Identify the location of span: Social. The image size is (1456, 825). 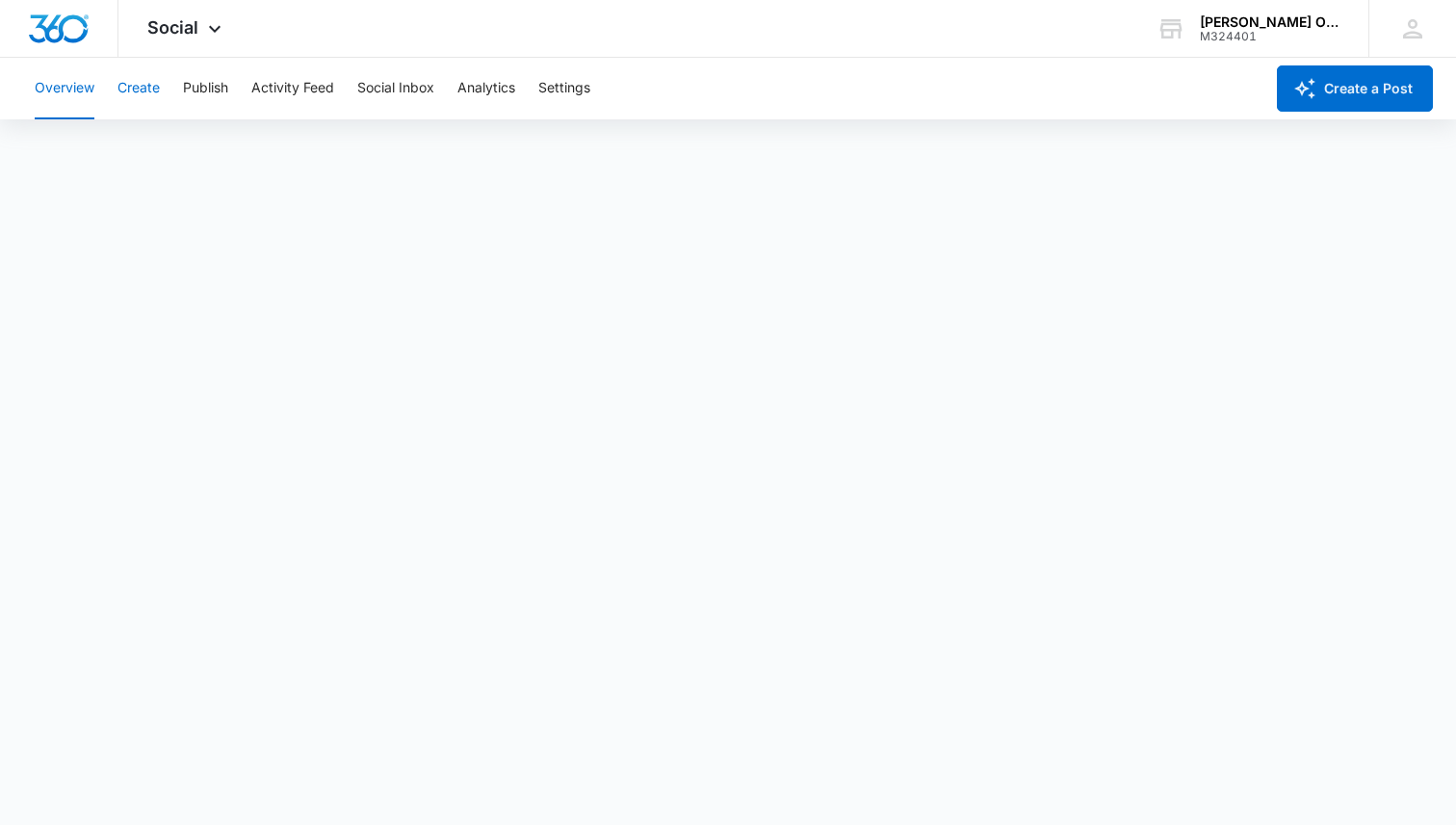
(172, 27).